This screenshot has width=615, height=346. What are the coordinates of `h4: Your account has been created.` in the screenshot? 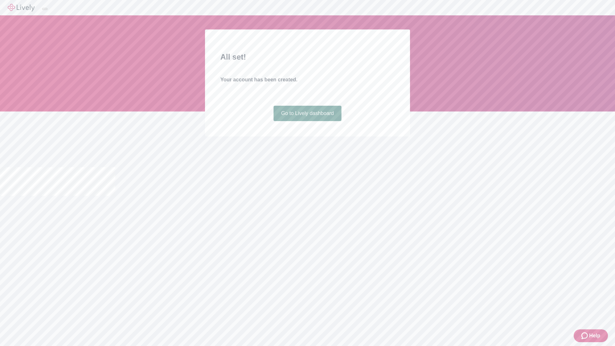 It's located at (307, 80).